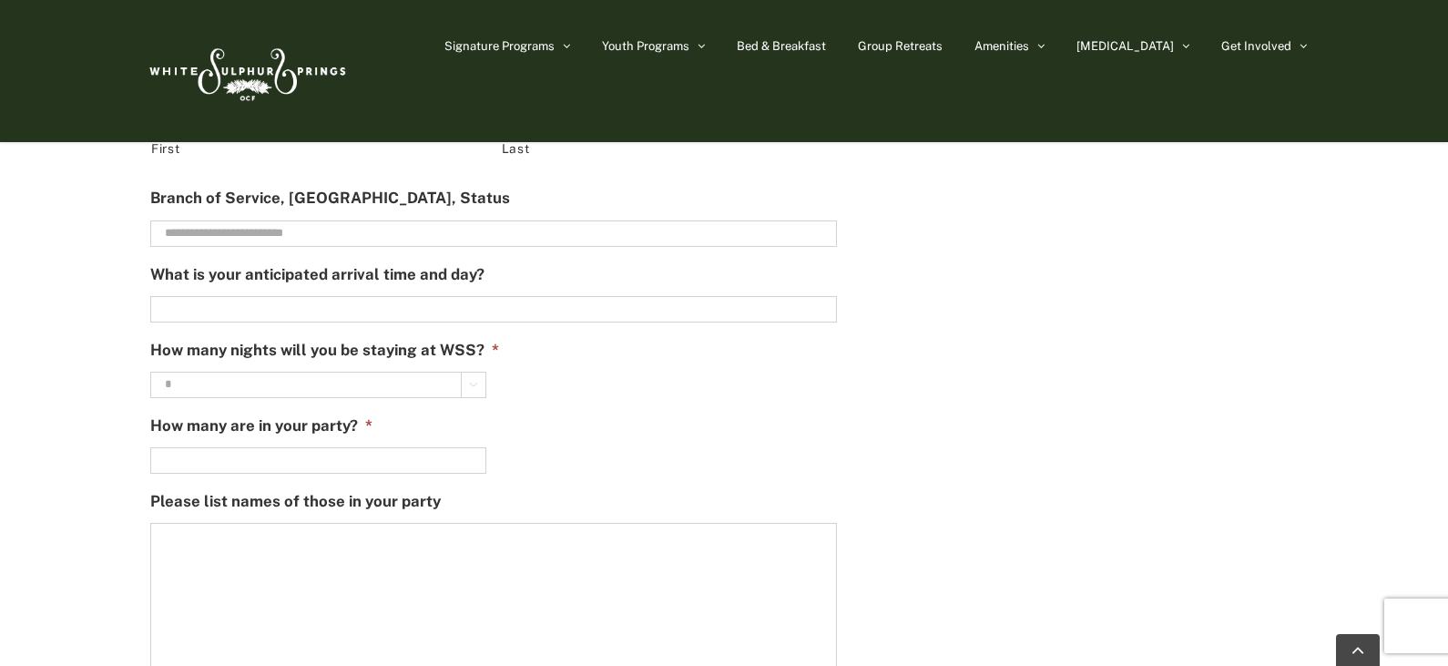  What do you see at coordinates (295, 502) in the screenshot?
I see `label: Please list names of those in your party` at bounding box center [295, 502].